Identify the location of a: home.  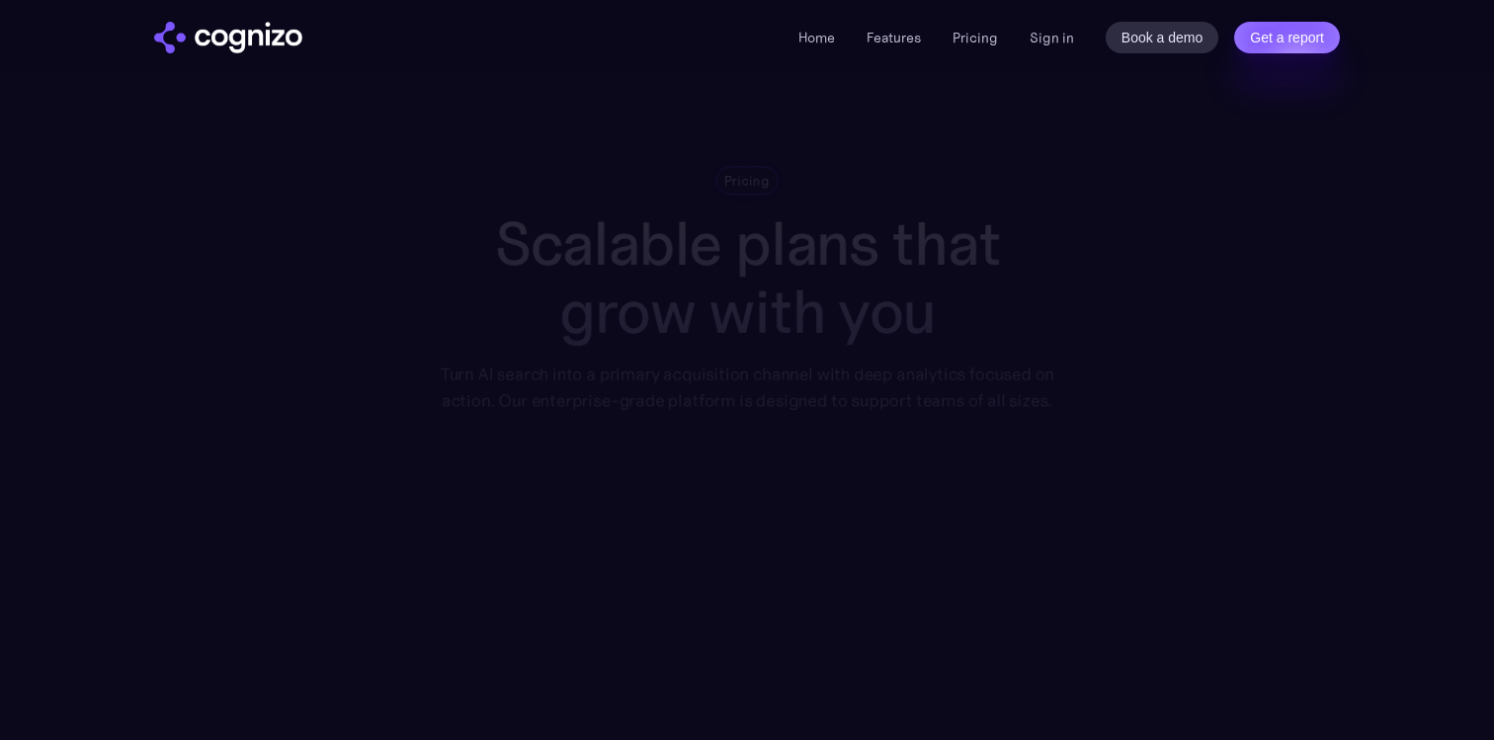
(228, 38).